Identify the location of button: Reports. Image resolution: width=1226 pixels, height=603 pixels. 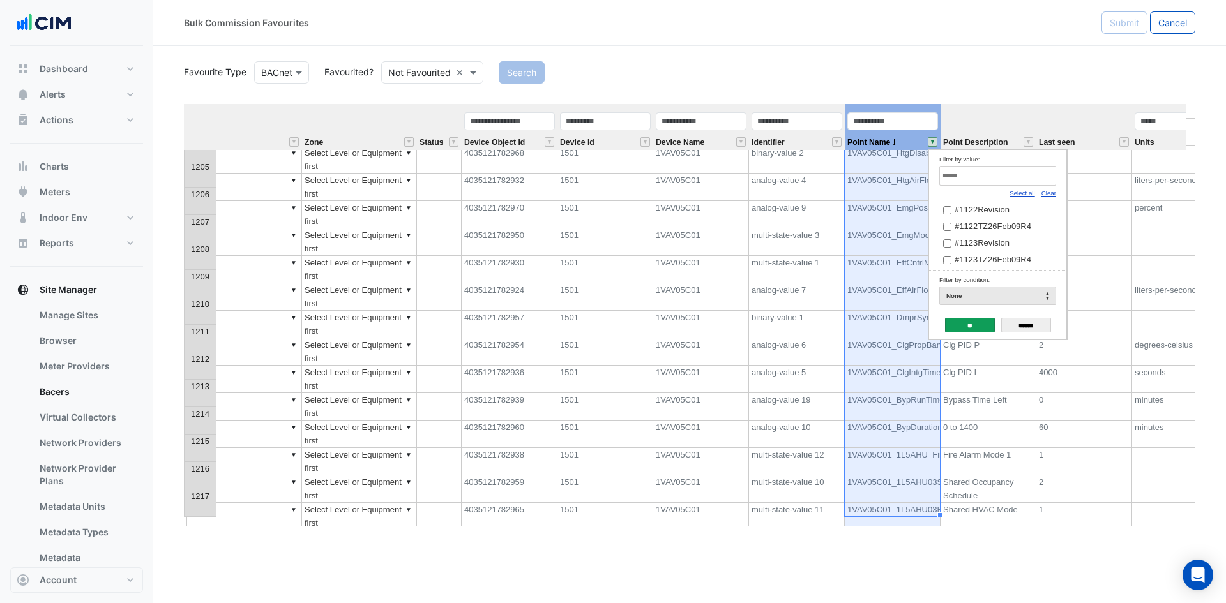
(77, 243).